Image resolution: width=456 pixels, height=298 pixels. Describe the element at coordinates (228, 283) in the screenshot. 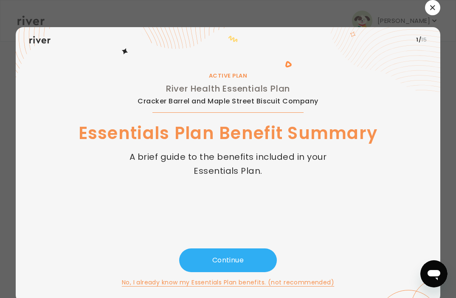

I see `button: No, I already know my Essentials Plan benefits. (not recommended)` at that location.